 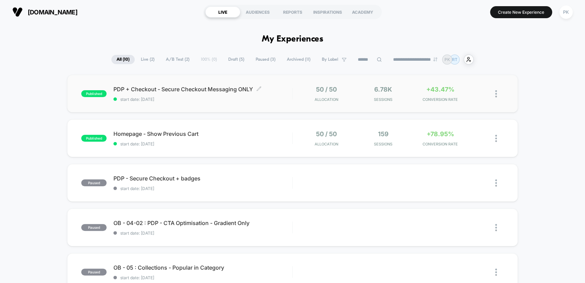 What do you see at coordinates (435, 59) in the screenshot?
I see `img: end` at bounding box center [435, 59].